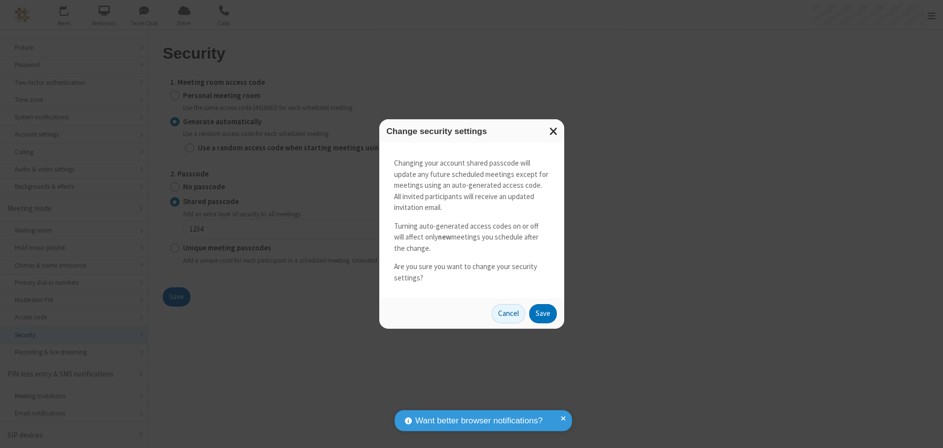 The width and height of the screenshot is (943, 448). What do you see at coordinates (479, 421) in the screenshot?
I see `span: Want better browser notifications?` at bounding box center [479, 421].